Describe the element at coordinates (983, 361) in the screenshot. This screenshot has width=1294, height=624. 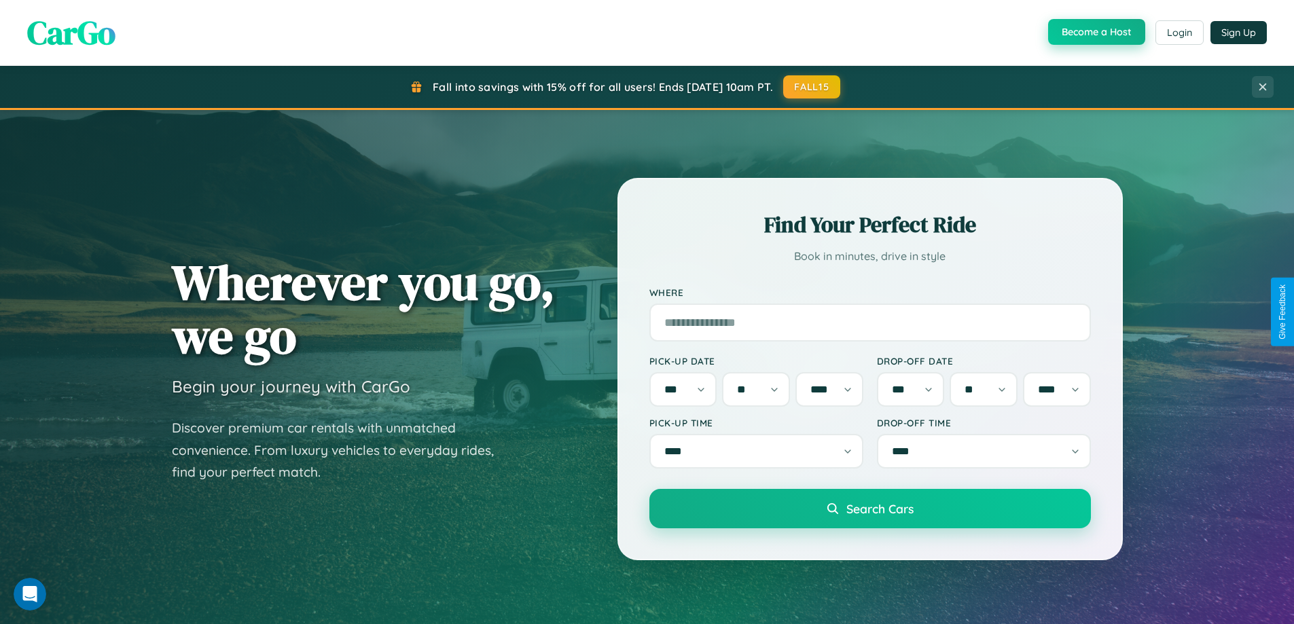
I see `label: Drop-off Date` at that location.